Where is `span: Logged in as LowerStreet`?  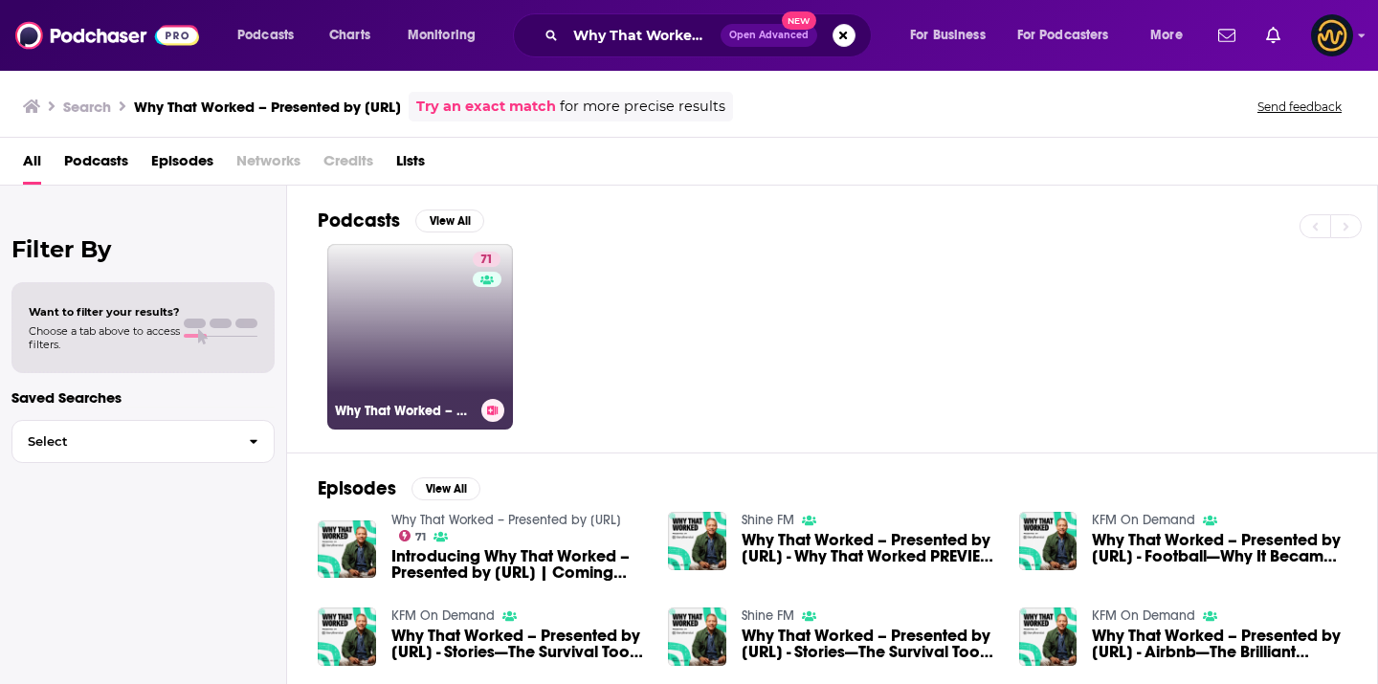
span: Logged in as LowerStreet is located at coordinates (1332, 35).